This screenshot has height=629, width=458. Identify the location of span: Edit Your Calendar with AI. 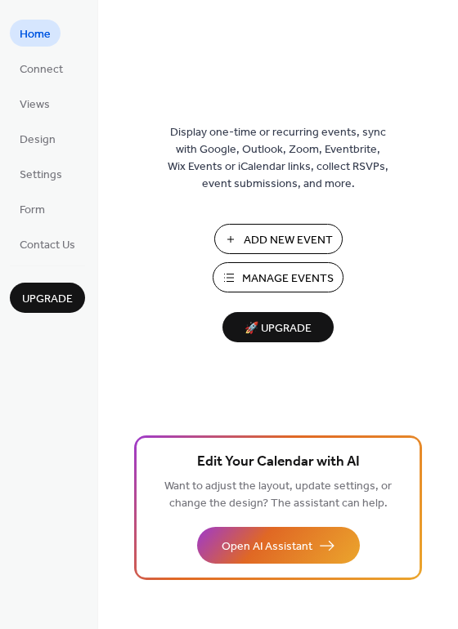
(278, 463).